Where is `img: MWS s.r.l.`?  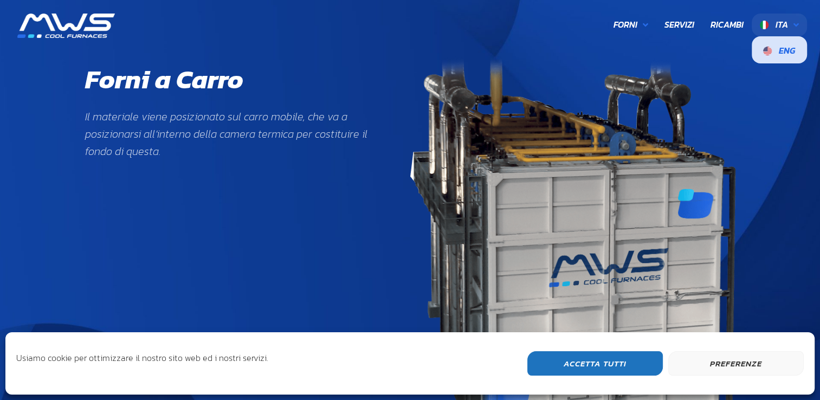
img: MWS s.r.l. is located at coordinates (66, 25).